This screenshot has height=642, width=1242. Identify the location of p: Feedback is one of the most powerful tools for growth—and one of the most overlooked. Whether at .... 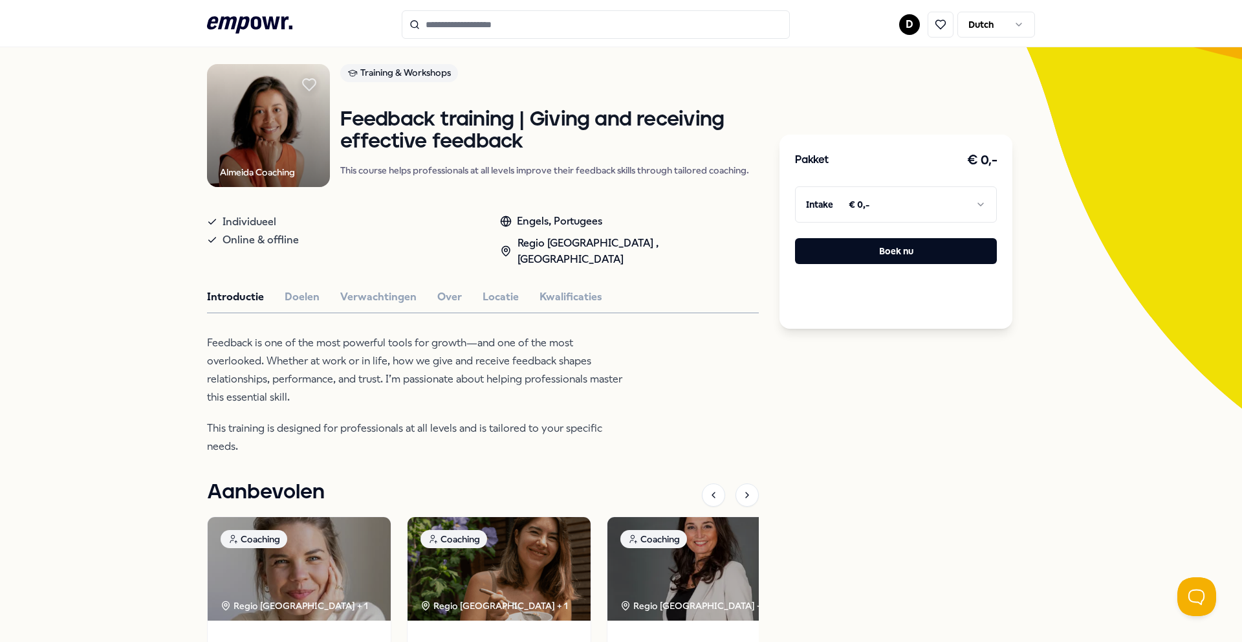
(417, 370).